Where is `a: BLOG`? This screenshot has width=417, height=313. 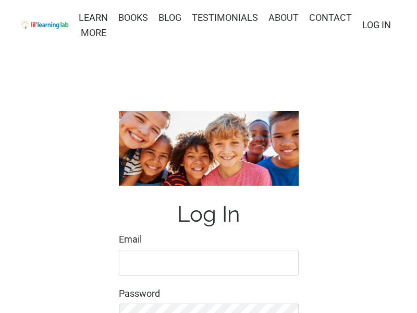 a: BLOG is located at coordinates (170, 26).